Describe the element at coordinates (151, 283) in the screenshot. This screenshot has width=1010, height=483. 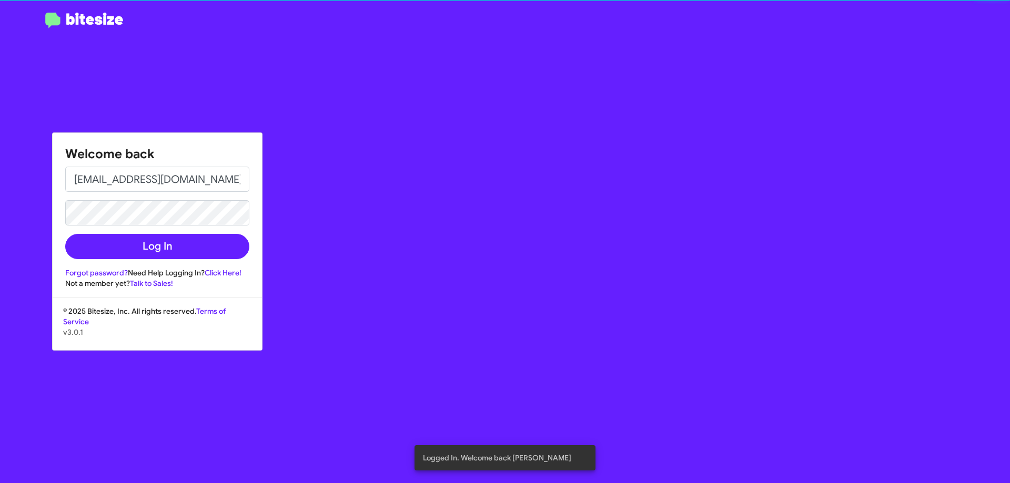
I see `a: Talk to Sales!` at that location.